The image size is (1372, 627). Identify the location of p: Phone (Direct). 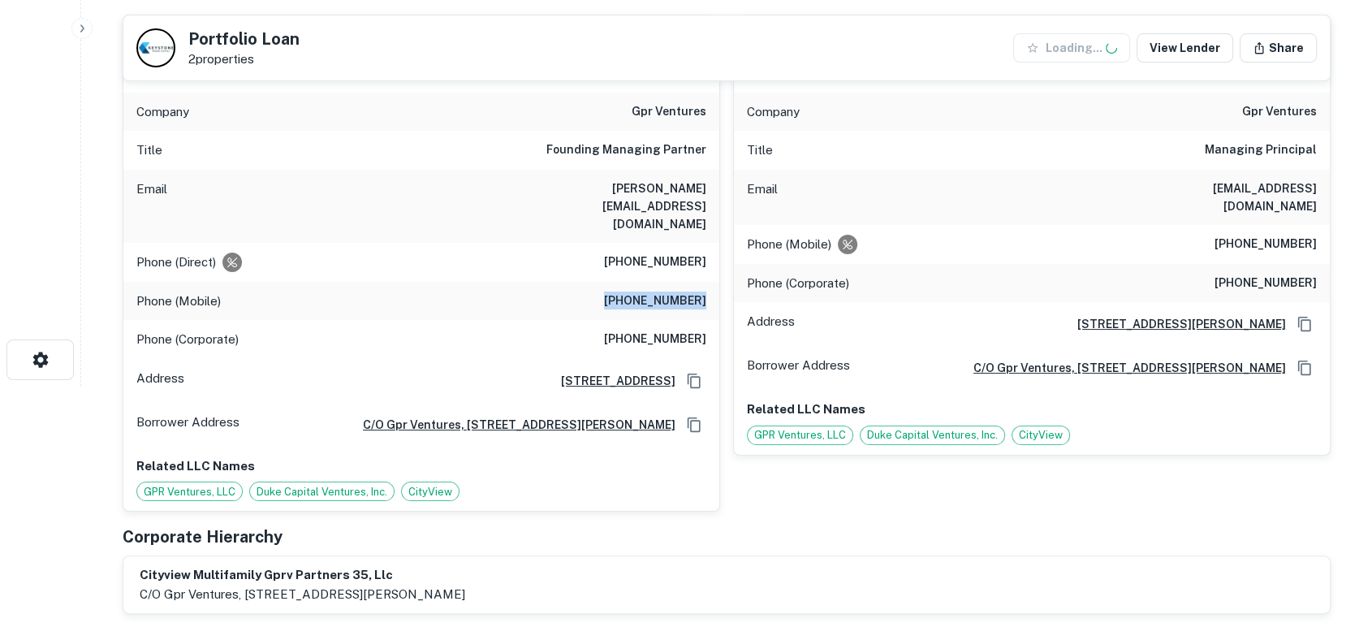
(176, 262).